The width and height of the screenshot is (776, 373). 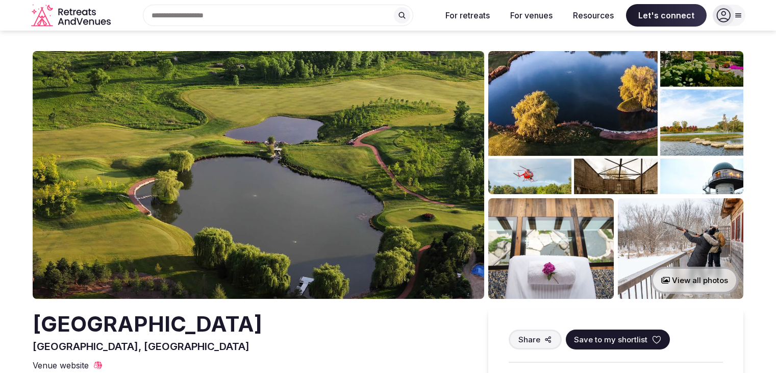 I want to click on button: View all photos, so click(x=694, y=280).